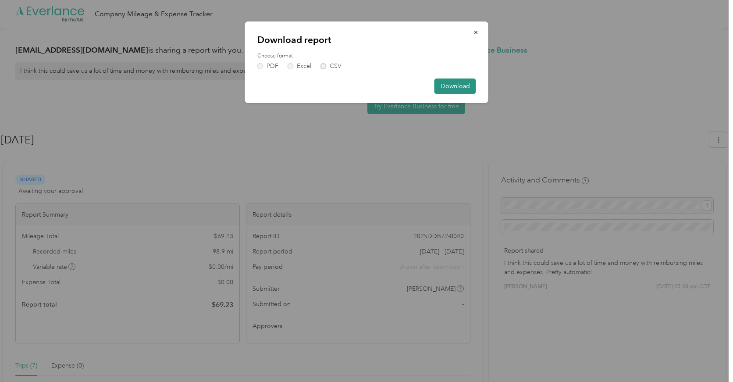 This screenshot has width=733, height=382. What do you see at coordinates (299, 66) in the screenshot?
I see `label: Excel` at bounding box center [299, 66].